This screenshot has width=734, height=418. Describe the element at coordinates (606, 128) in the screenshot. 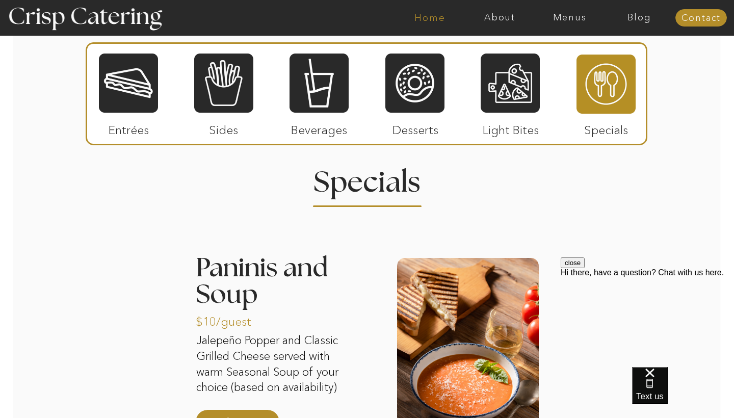

I see `p: Specials` at that location.